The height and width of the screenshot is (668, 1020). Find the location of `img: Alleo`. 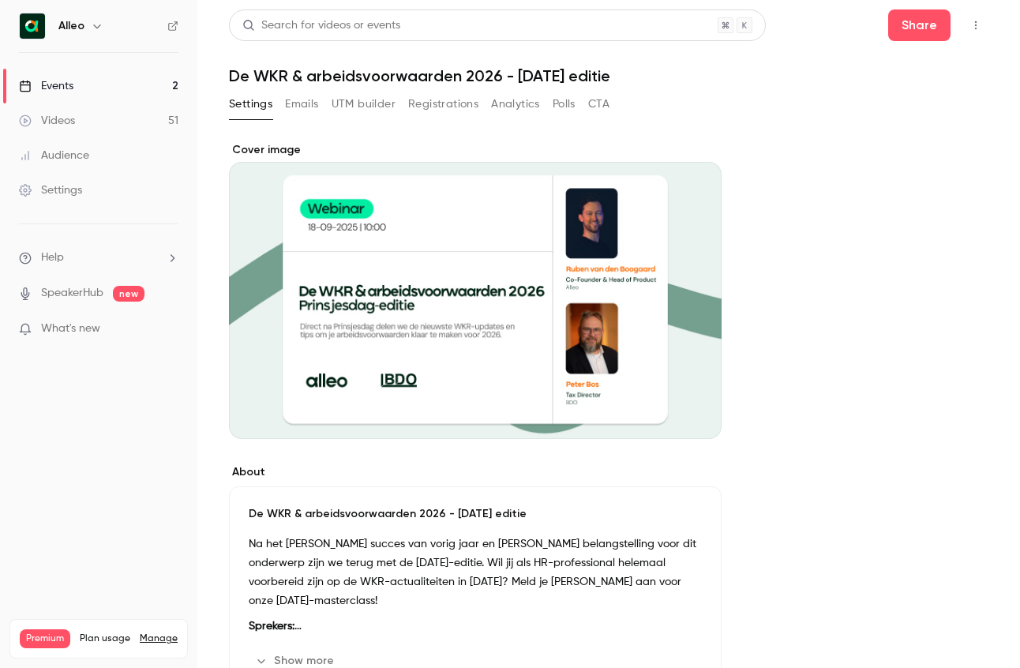

img: Alleo is located at coordinates (32, 26).